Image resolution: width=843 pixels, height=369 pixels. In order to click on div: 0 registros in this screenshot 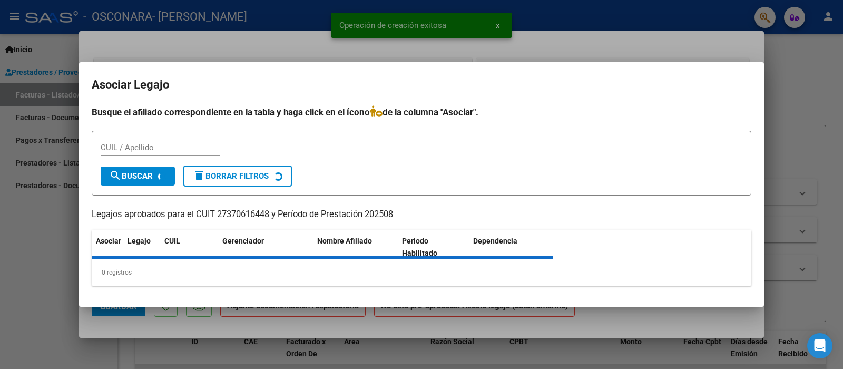, I will do `click(421, 272)`.